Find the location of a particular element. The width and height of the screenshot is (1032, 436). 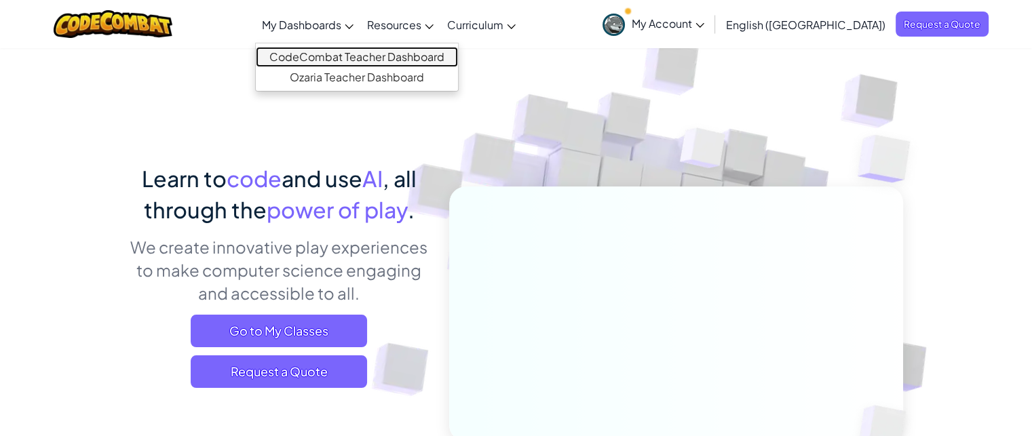

span: power of play is located at coordinates (337, 210).